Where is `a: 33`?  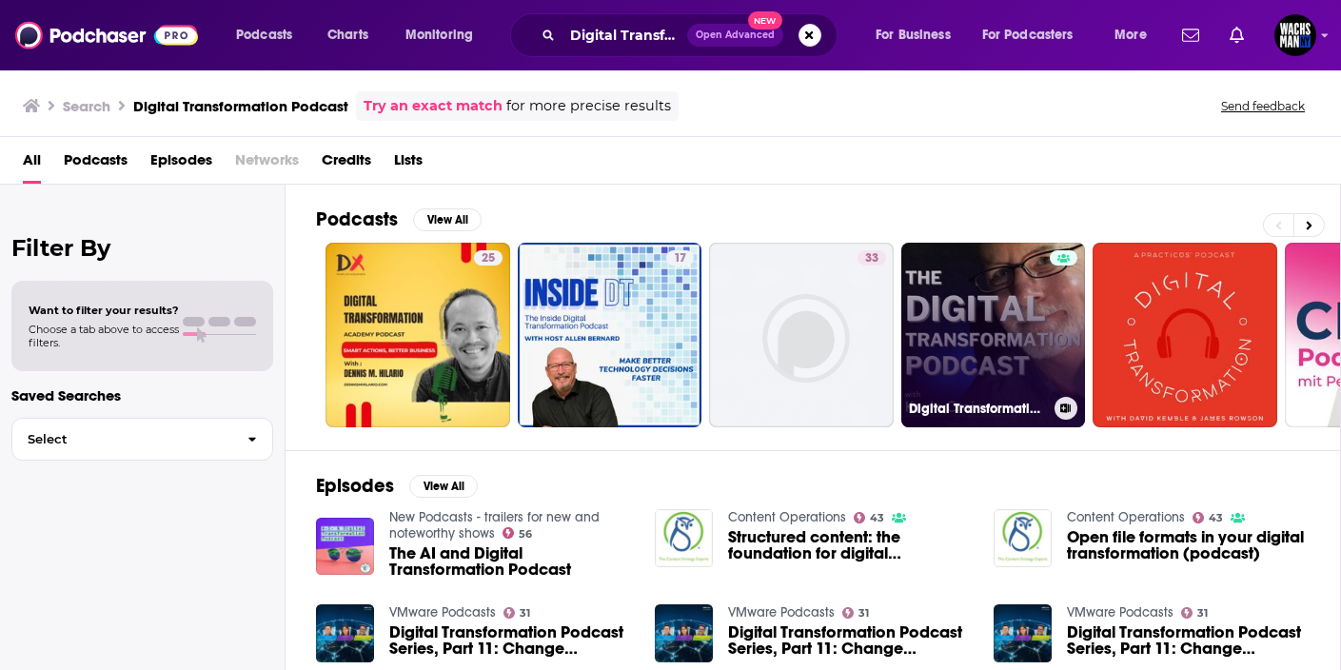
a: 33 is located at coordinates (872, 258).